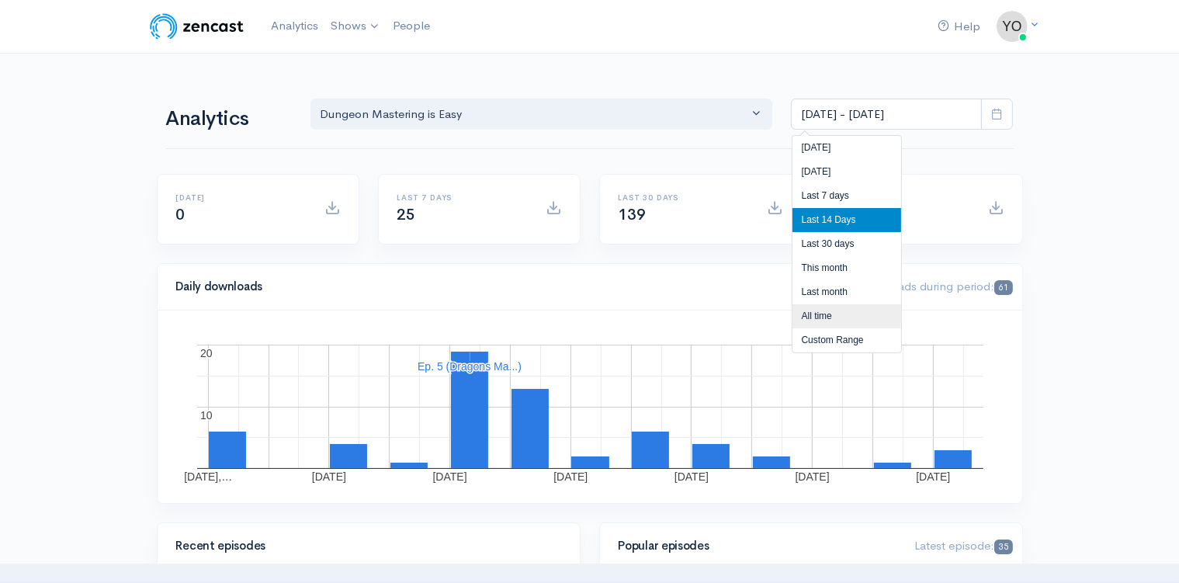 The width and height of the screenshot is (1179, 583). Describe the element at coordinates (207, 353) in the screenshot. I see `text: 20` at that location.